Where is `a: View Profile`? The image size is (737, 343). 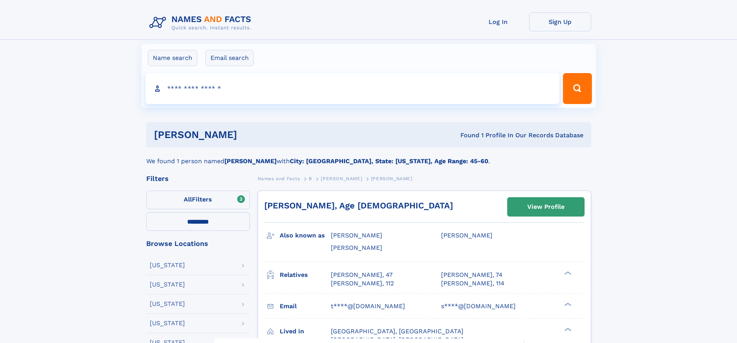
a: View Profile is located at coordinates (546, 207).